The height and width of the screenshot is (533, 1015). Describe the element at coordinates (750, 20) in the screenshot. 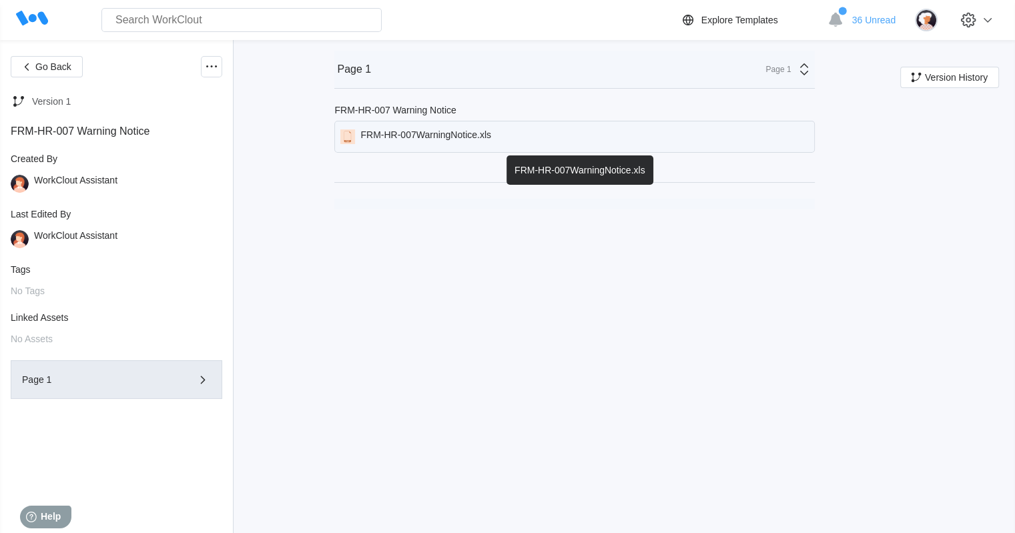

I see `a: Explore Templates` at that location.